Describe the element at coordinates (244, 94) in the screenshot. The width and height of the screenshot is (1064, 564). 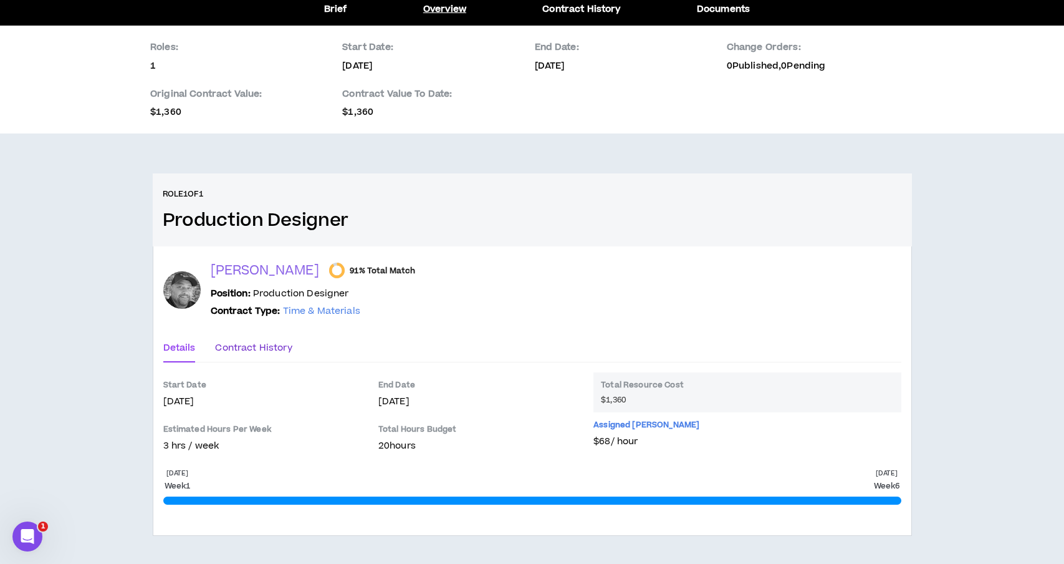
I see `p: Original Contract Value:` at that location.